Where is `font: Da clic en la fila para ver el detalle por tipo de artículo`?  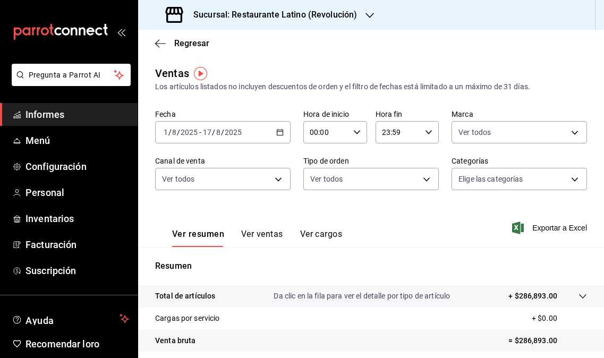
font: Da clic en la fila para ver el detalle por tipo de artículo is located at coordinates (362, 296).